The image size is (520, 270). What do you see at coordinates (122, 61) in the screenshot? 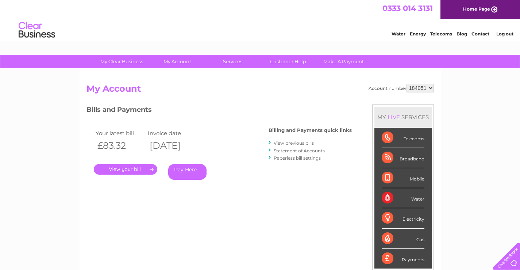
I see `a: My Clear Business` at bounding box center [122, 61].